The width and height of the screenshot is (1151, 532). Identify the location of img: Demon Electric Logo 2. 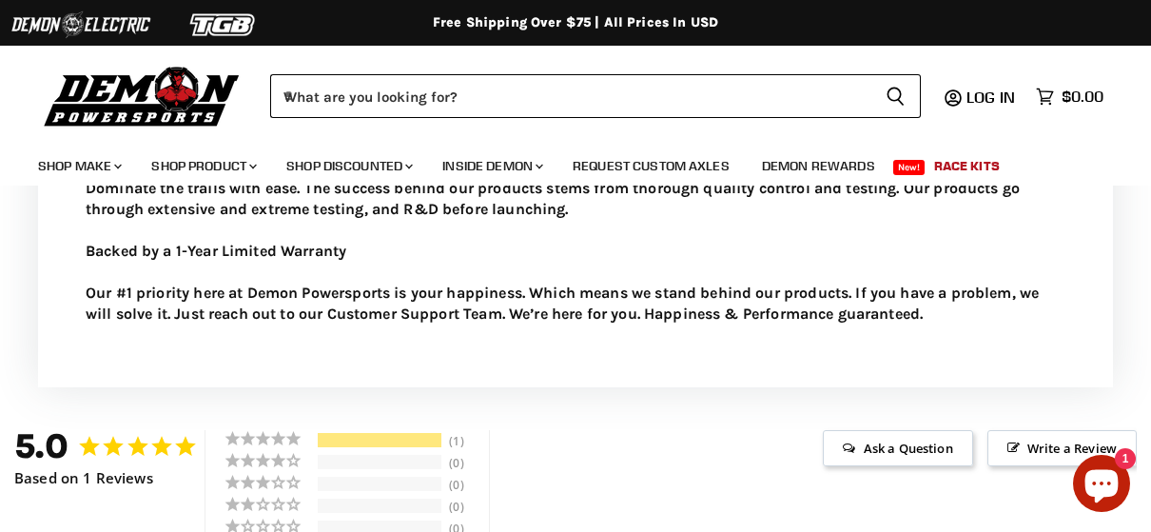
(81, 25).